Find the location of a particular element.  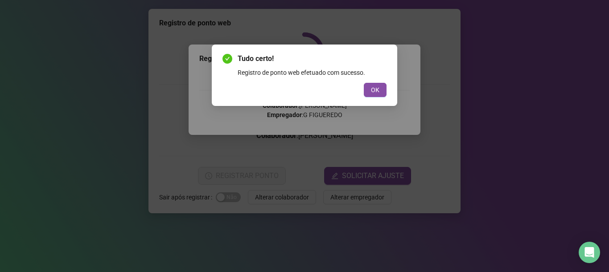

button: OK is located at coordinates (375, 90).